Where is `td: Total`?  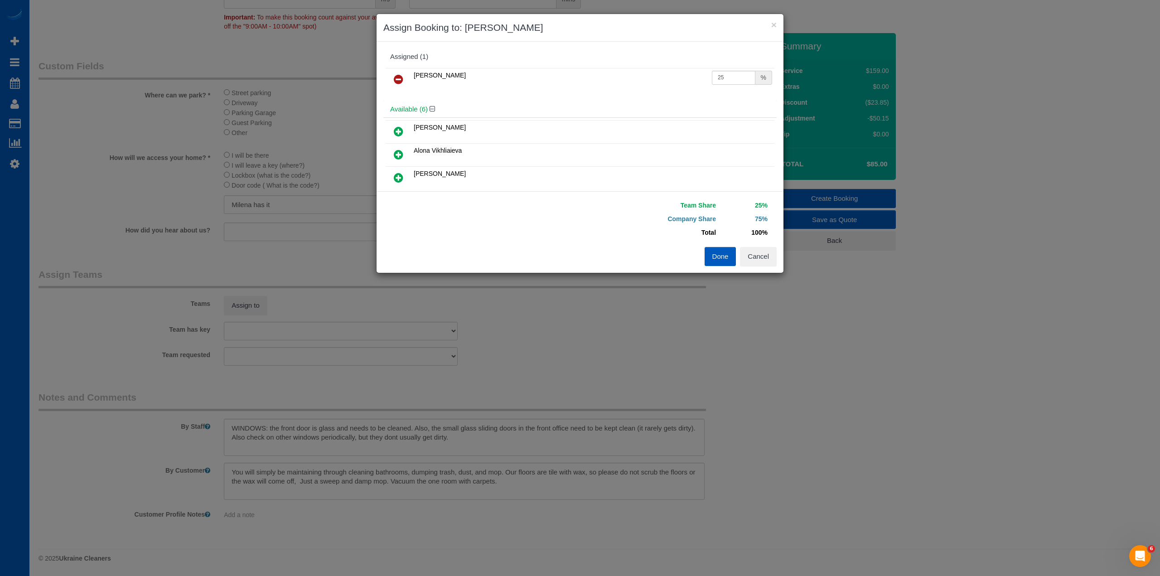
td: Total is located at coordinates (653, 233).